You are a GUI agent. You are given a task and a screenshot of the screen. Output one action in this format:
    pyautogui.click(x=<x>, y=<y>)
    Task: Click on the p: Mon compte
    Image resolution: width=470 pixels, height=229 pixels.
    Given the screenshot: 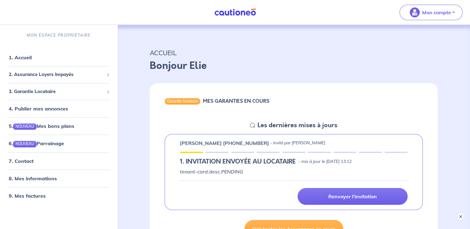 What is the action you would take?
    pyautogui.click(x=437, y=12)
    